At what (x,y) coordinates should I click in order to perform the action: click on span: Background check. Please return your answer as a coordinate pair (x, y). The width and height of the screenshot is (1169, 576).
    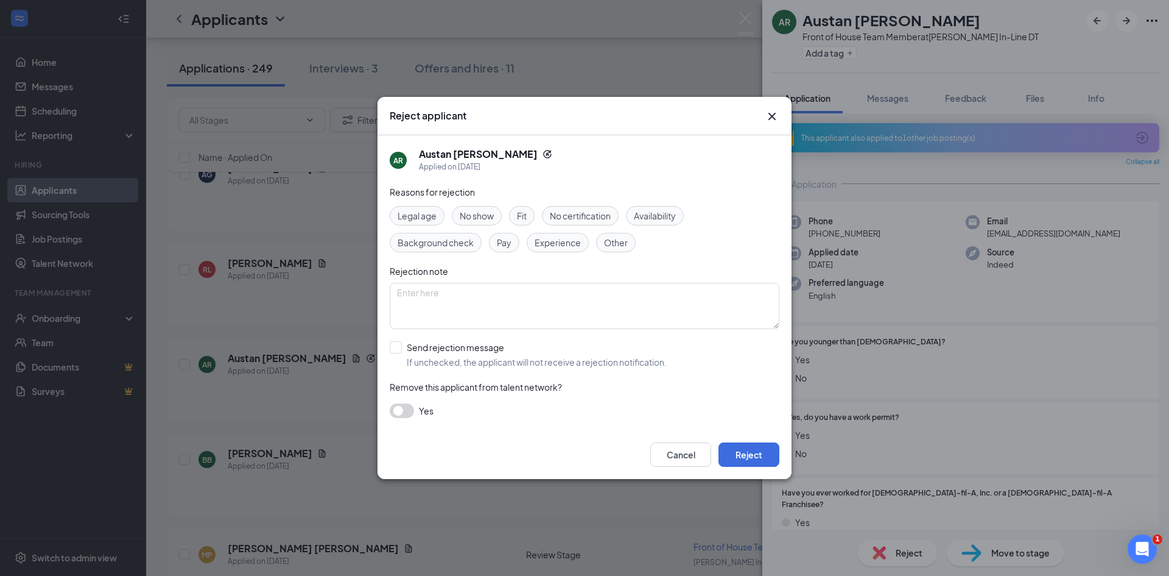
    Looking at the image, I should click on (435, 242).